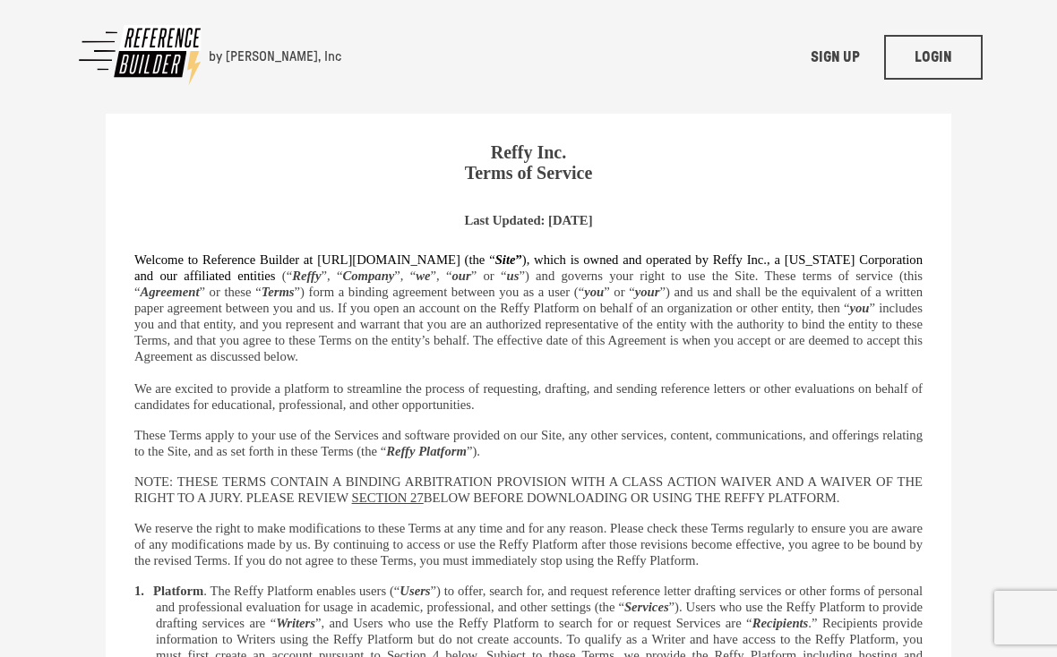 This screenshot has height=657, width=1057. What do you see at coordinates (513, 276) in the screenshot?
I see `i: us` at bounding box center [513, 276].